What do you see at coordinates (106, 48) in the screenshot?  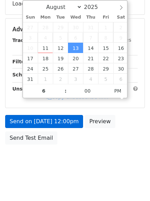 I see `span: August 15, 2025` at bounding box center [106, 48].